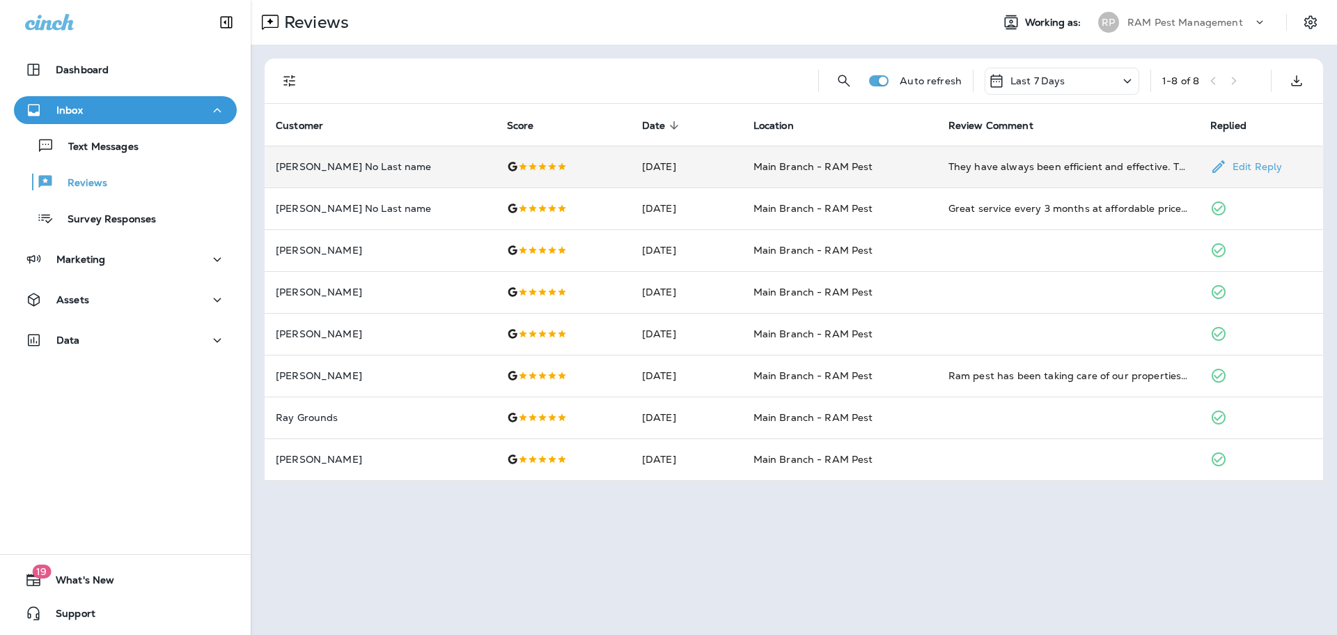  Describe the element at coordinates (72, 299) in the screenshot. I see `p: Assets` at that location.